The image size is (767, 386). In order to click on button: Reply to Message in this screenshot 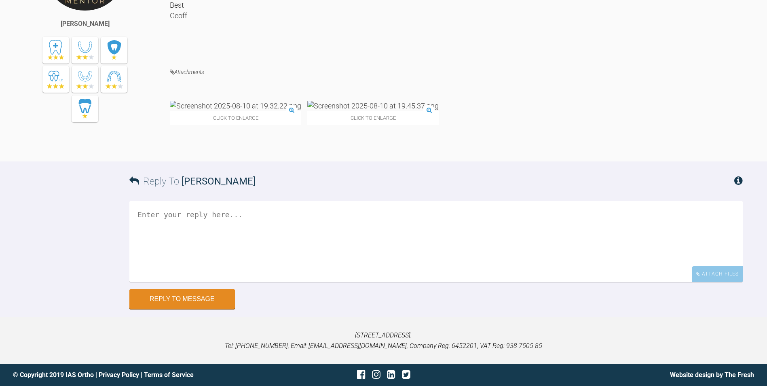, I will do `click(182, 299)`.